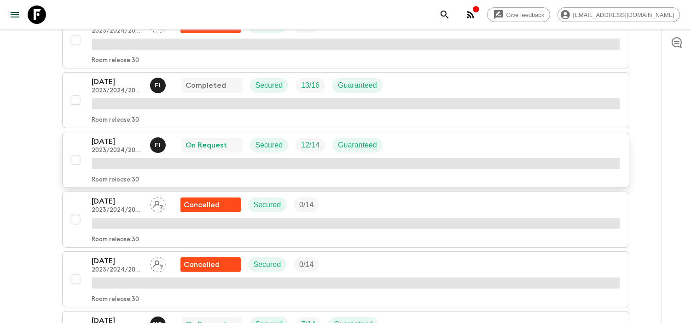  Describe the element at coordinates (310, 145) in the screenshot. I see `p: 12 / 14` at that location.